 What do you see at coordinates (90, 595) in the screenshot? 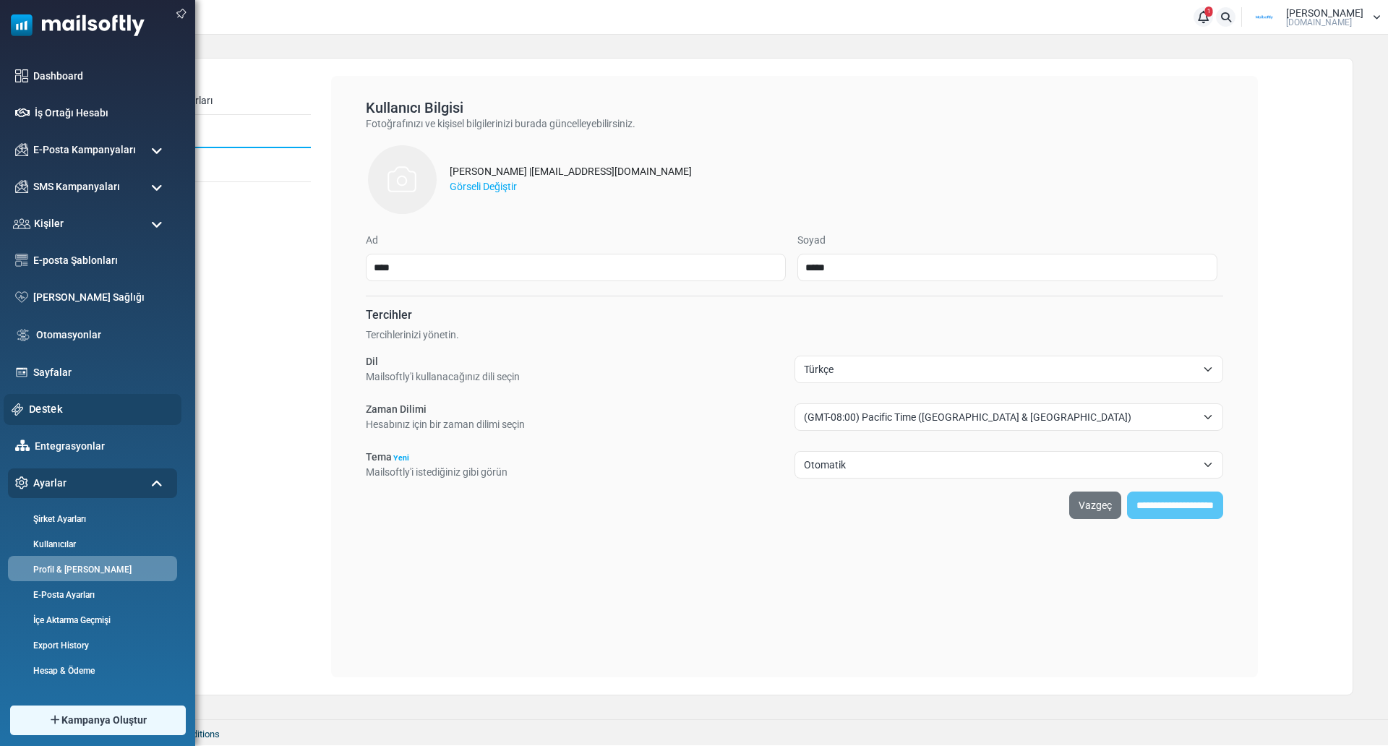
I see `a: E-Posta Ayarları` at bounding box center [90, 595].